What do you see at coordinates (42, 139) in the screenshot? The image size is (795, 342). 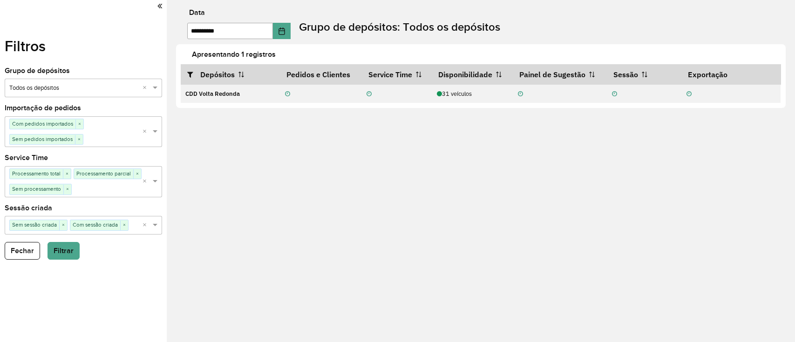 I see `span: Sem pedidos importados` at bounding box center [42, 139].